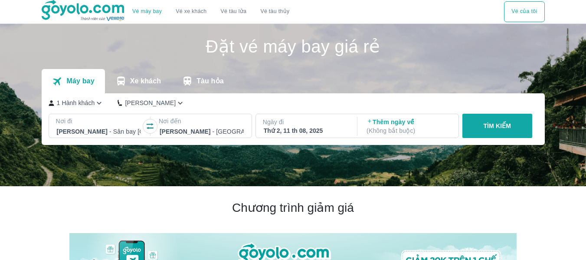 The image size is (586, 260). I want to click on a: Vé máy bay, so click(147, 11).